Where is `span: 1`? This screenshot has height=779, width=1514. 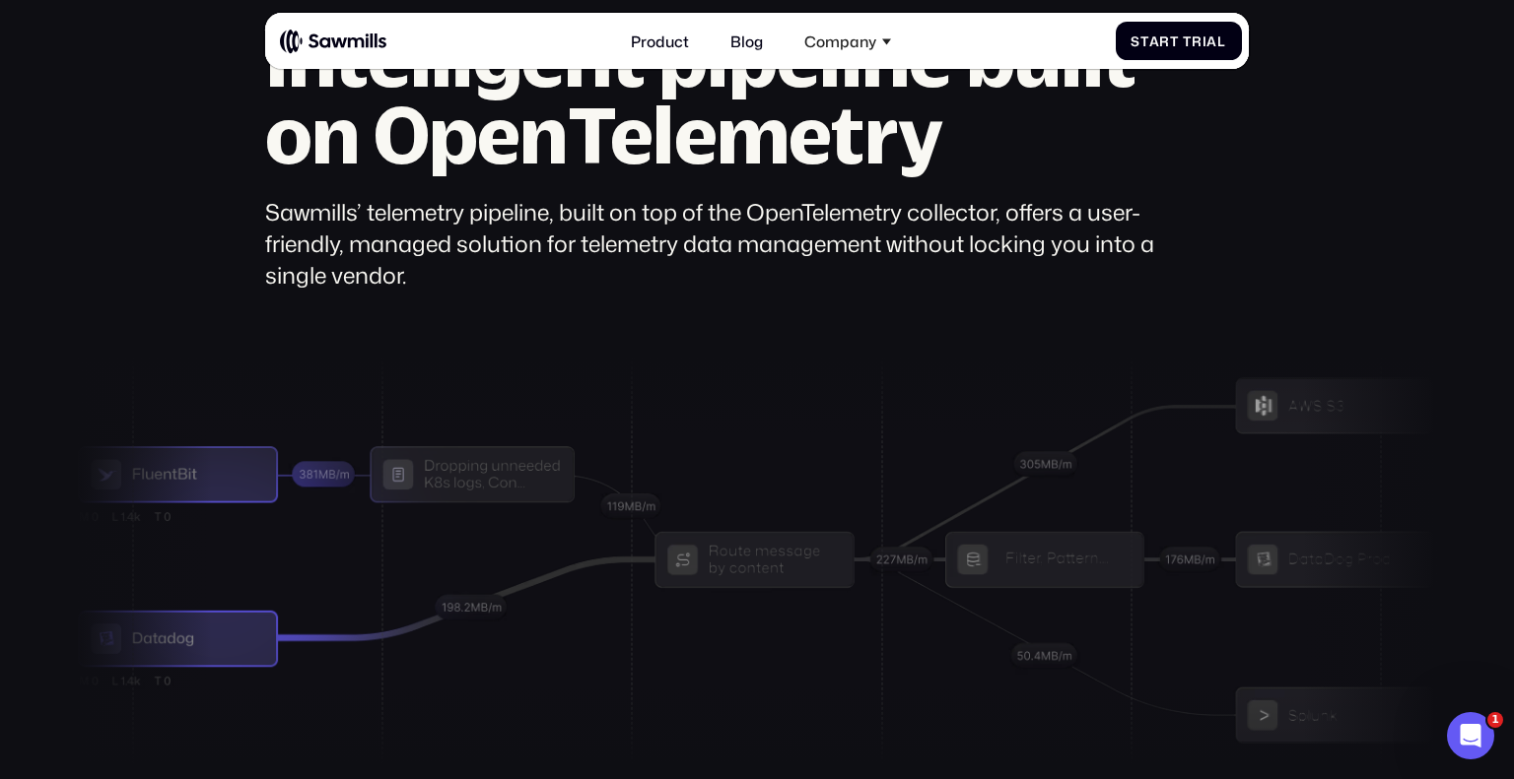
span: 1 is located at coordinates (1495, 720).